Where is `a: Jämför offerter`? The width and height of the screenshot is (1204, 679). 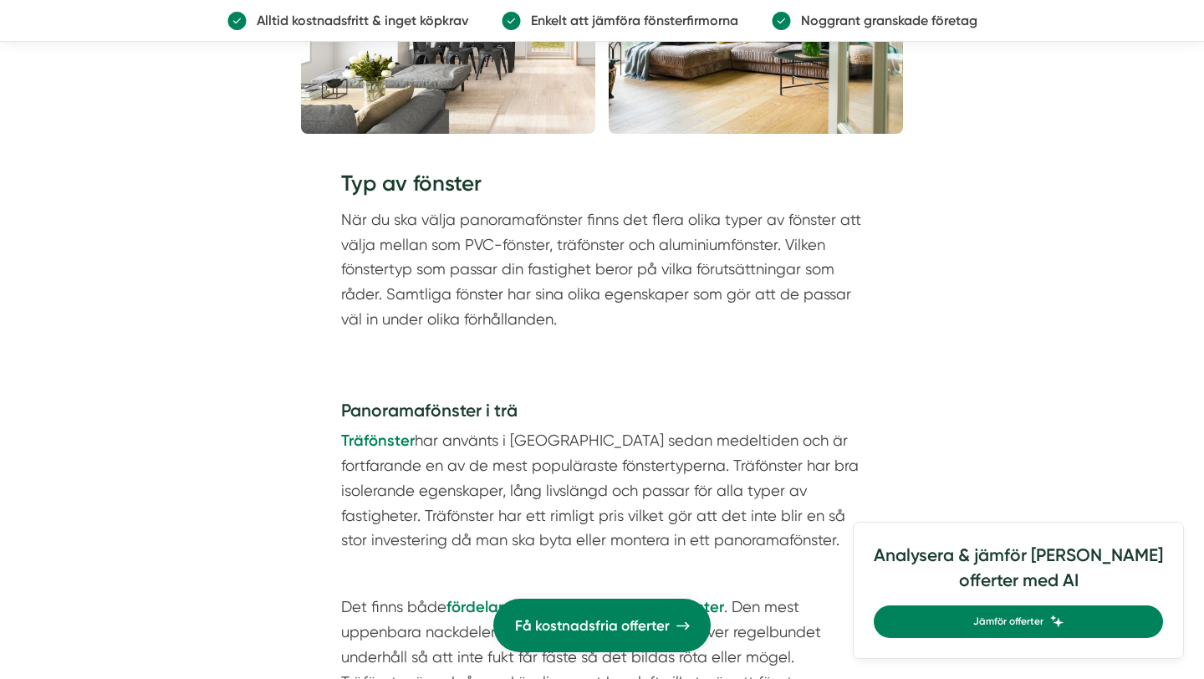 a: Jämför offerter is located at coordinates (1018, 621).